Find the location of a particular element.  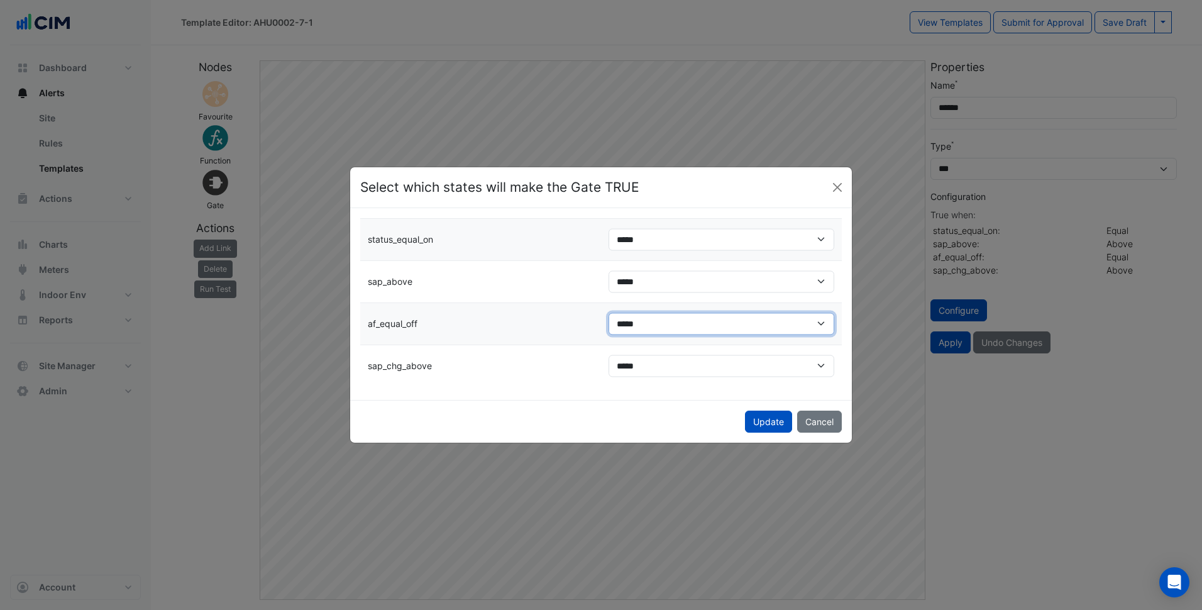

span: af_equal_off is located at coordinates (392, 322).